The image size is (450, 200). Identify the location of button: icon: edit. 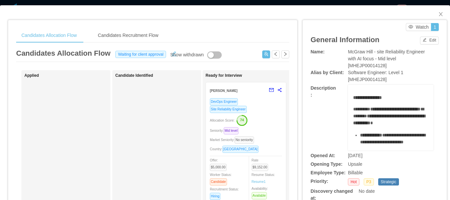
(174, 53).